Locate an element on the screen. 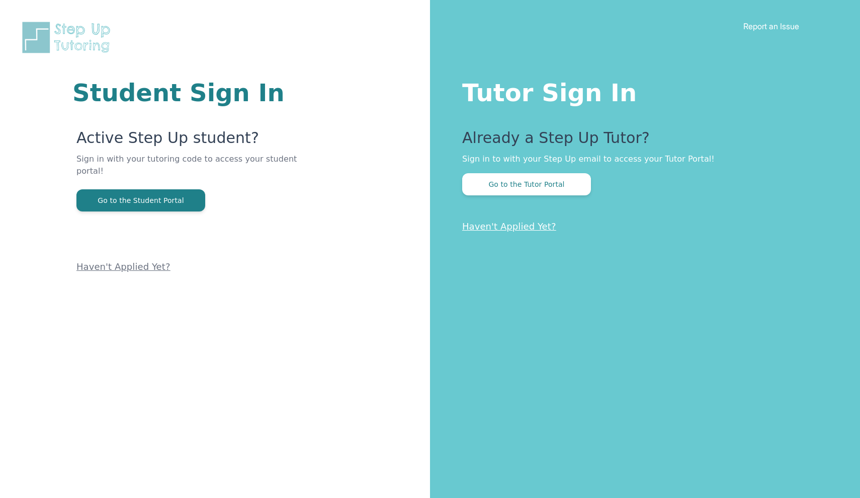  img: Step Up Tutoring horizontal logo is located at coordinates (68, 37).